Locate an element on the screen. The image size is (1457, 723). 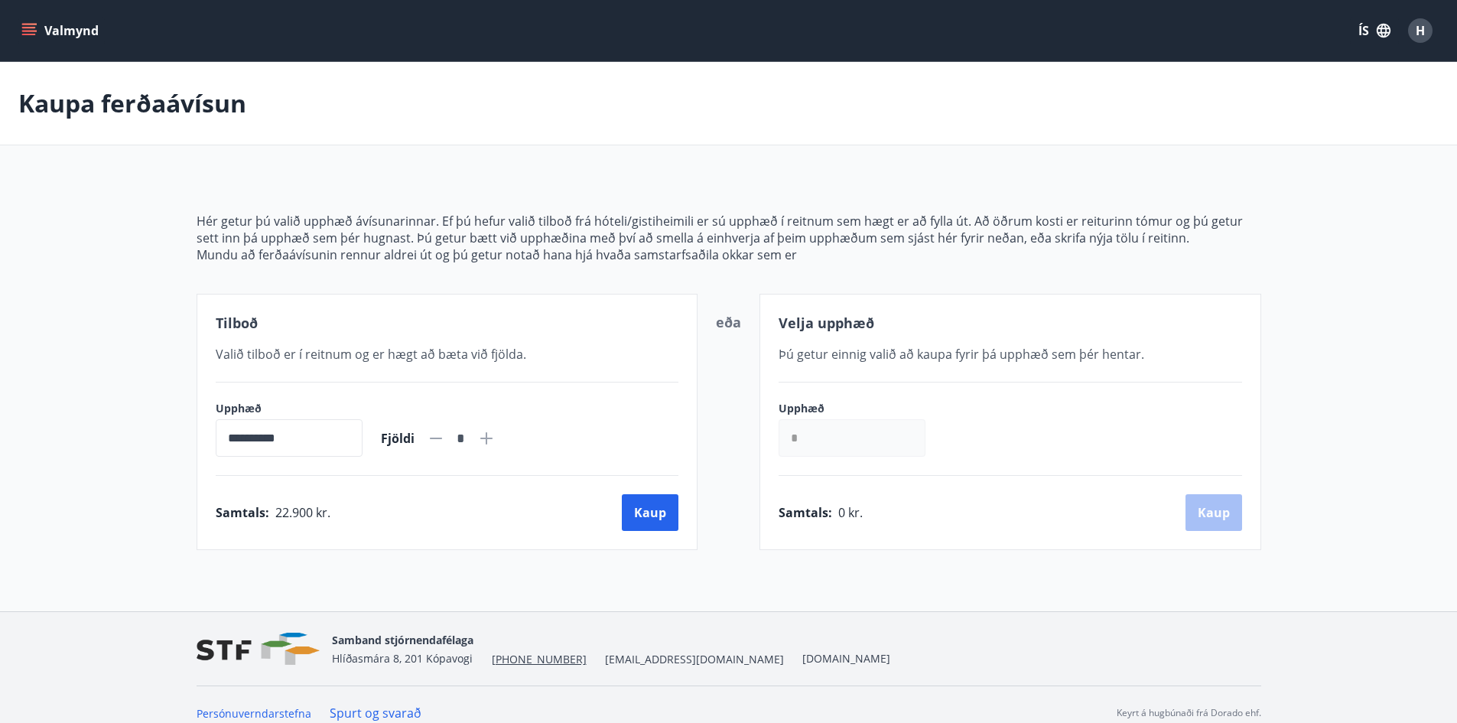
button: menu is located at coordinates (61, 31).